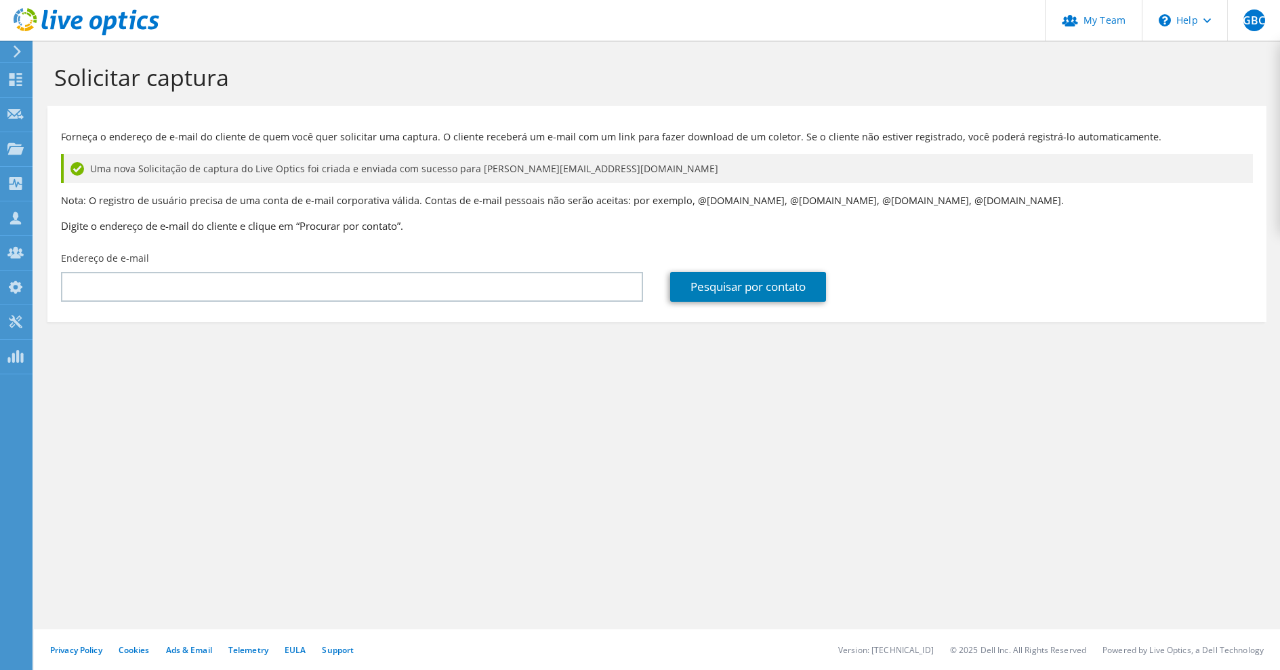  I want to click on li: © 2025 Dell Inc. All Rights Reserved, so click(1018, 649).